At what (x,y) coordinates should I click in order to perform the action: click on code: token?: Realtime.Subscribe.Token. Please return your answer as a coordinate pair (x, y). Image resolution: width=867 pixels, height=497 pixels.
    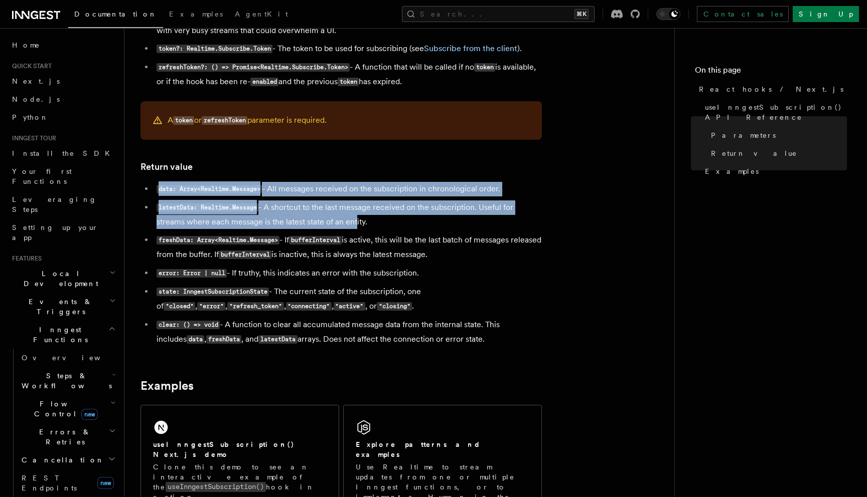
    Looking at the image, I should click on (214, 49).